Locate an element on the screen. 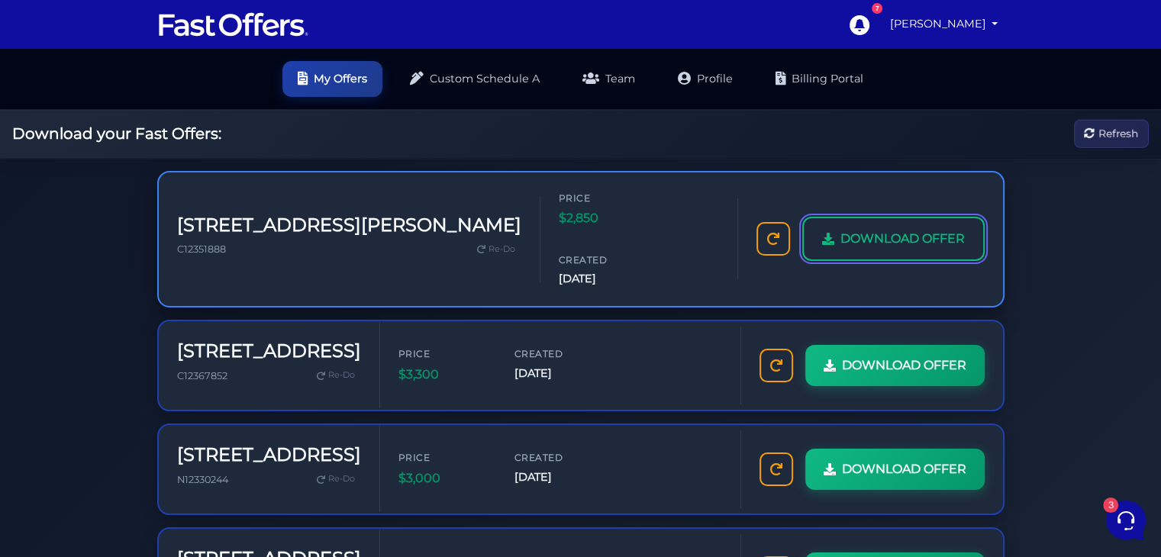  button: Start a Conversation is located at coordinates (153, 230).